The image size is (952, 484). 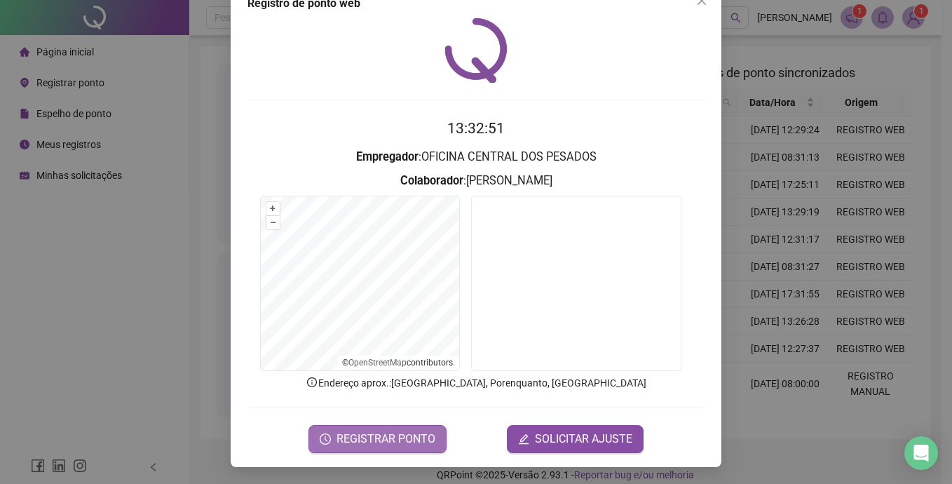 I want to click on span: SOLICITAR AJUSTE, so click(x=584, y=439).